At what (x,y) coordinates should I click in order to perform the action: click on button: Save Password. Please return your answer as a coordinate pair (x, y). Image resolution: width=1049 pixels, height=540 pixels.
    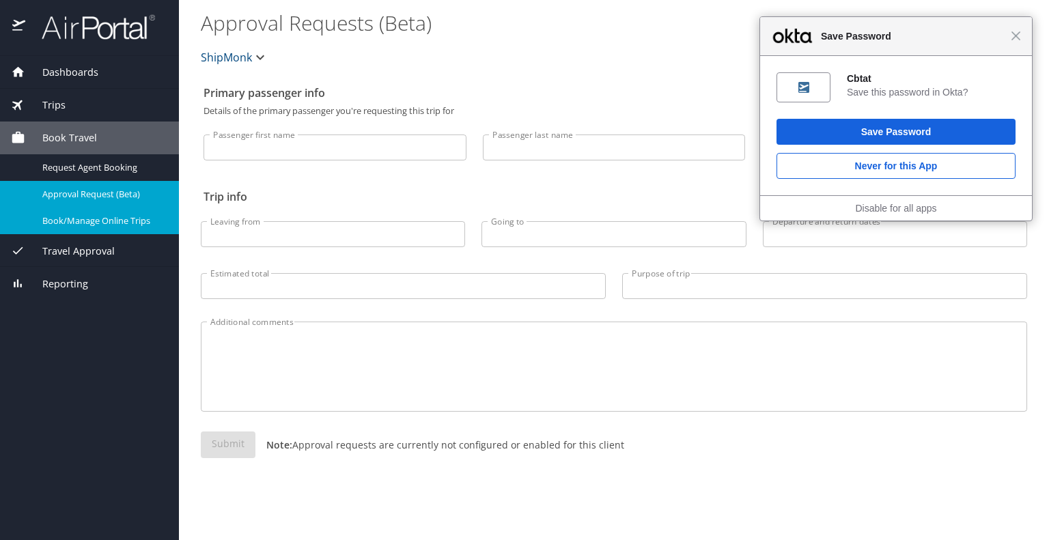
    Looking at the image, I should click on (896, 132).